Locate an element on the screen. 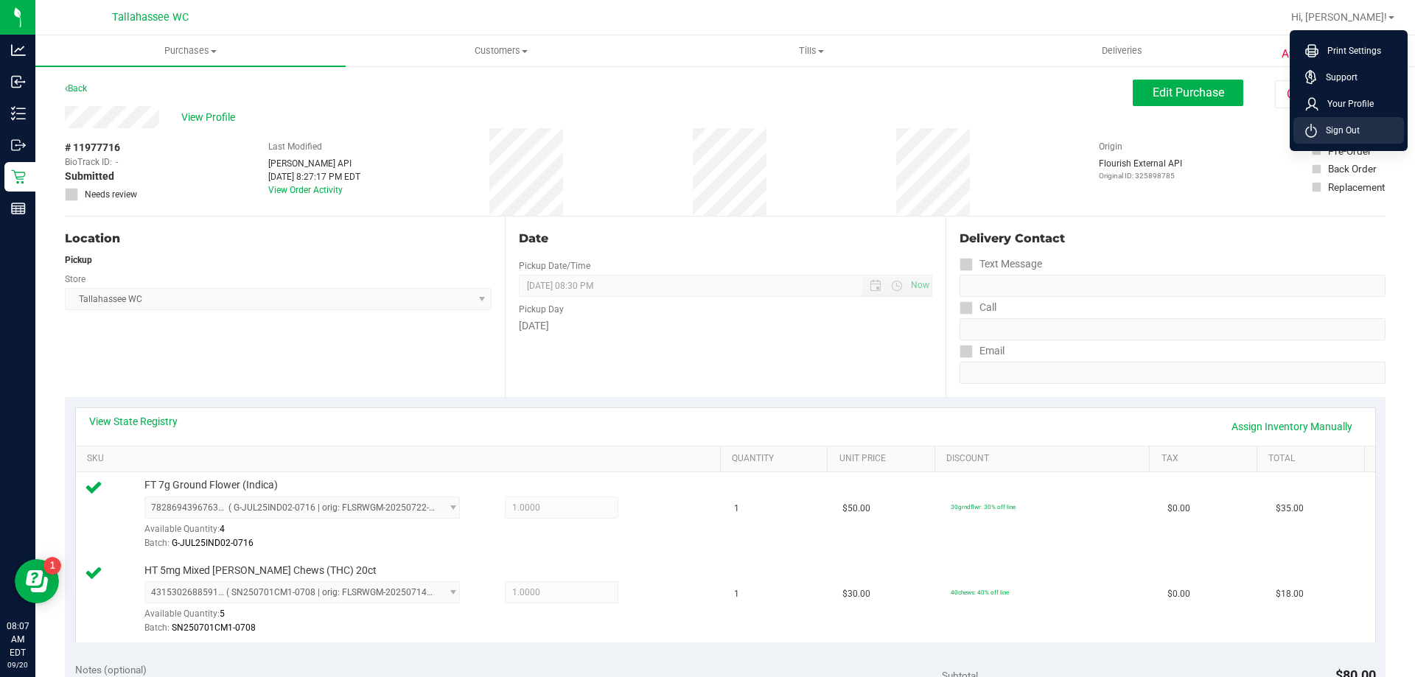 The height and width of the screenshot is (677, 1415). span: Support is located at coordinates (1337, 77).